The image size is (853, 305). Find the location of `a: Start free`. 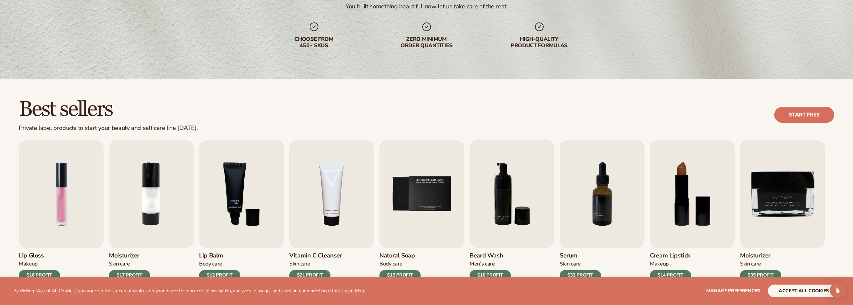

a: Start free is located at coordinates (804, 115).